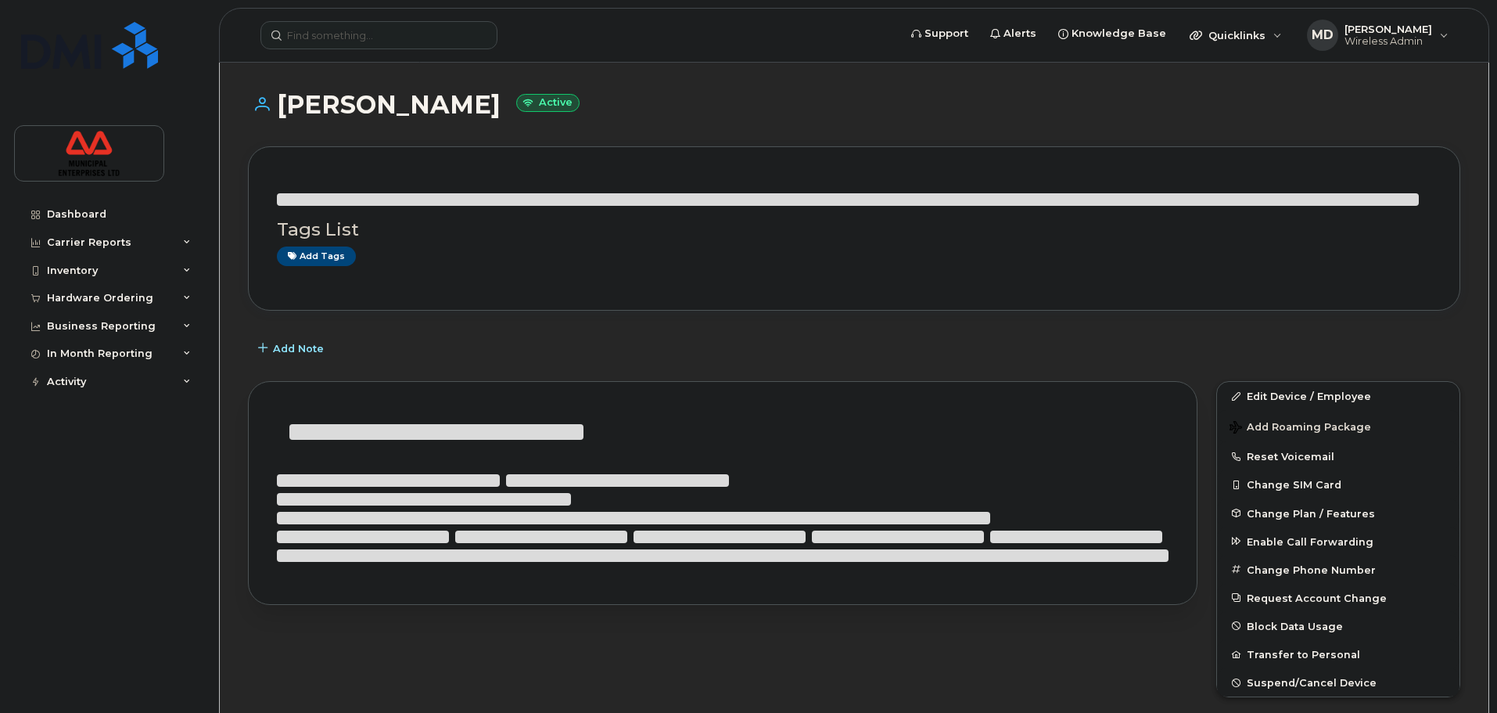 The height and width of the screenshot is (713, 1497). I want to click on button: Request Account Change, so click(1339, 598).